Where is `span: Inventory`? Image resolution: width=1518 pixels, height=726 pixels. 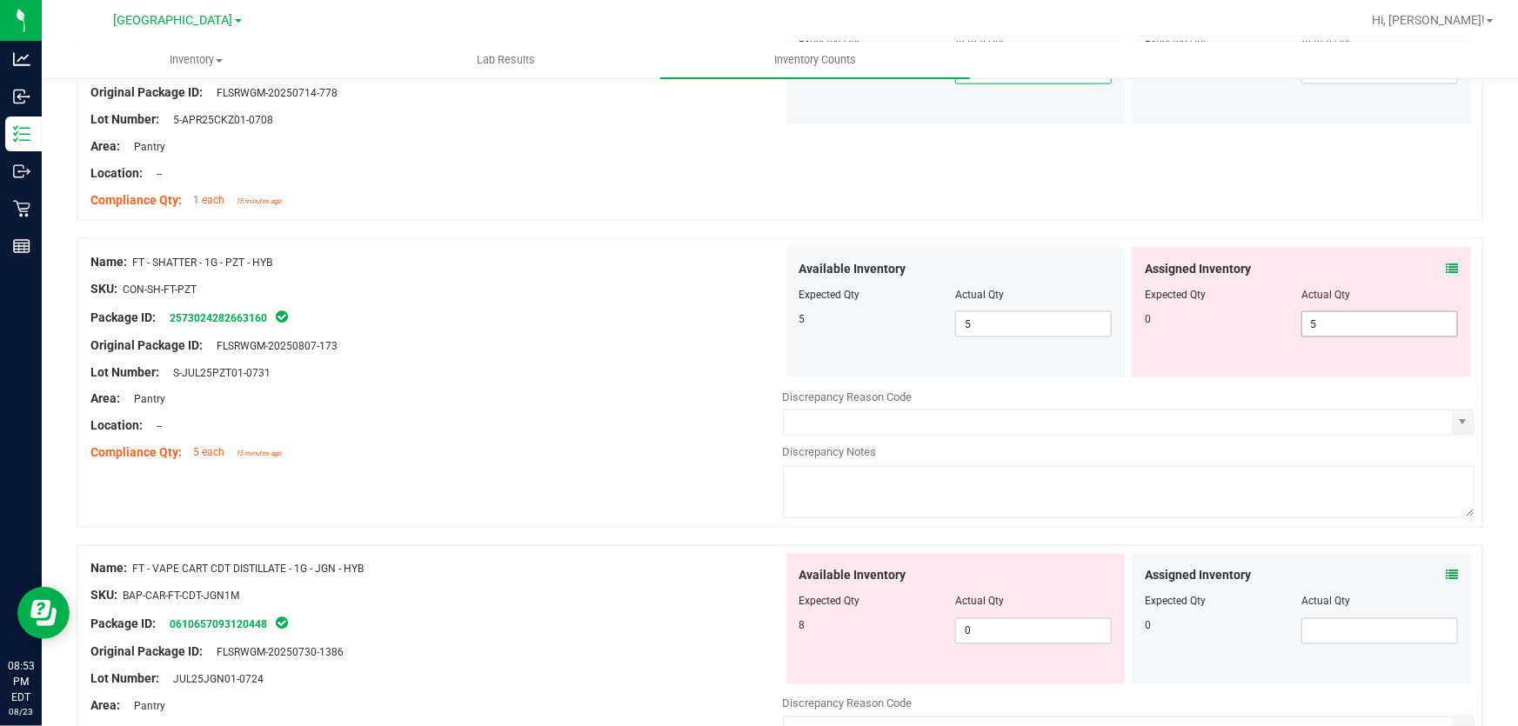
span: Inventory is located at coordinates (197, 60).